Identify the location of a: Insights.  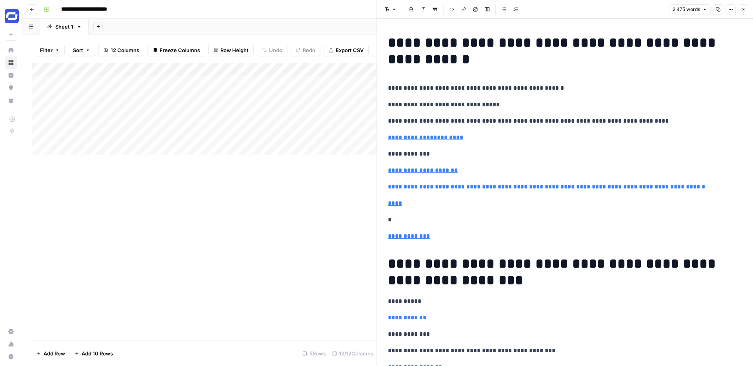
(11, 75).